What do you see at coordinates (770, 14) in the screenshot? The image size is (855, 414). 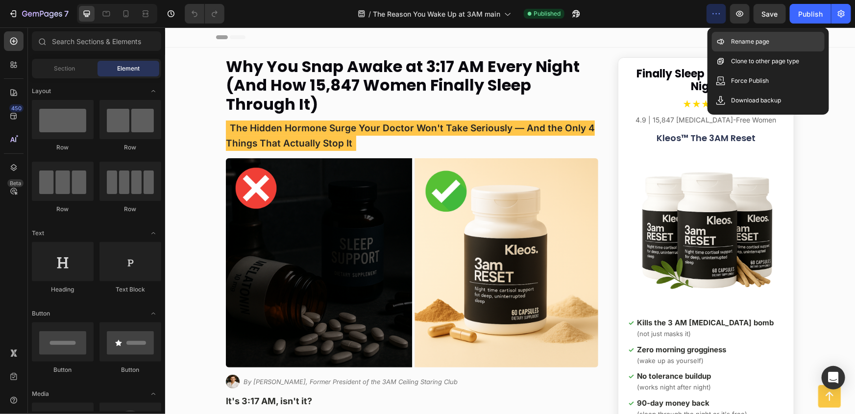 I see `button: Save` at bounding box center [770, 14].